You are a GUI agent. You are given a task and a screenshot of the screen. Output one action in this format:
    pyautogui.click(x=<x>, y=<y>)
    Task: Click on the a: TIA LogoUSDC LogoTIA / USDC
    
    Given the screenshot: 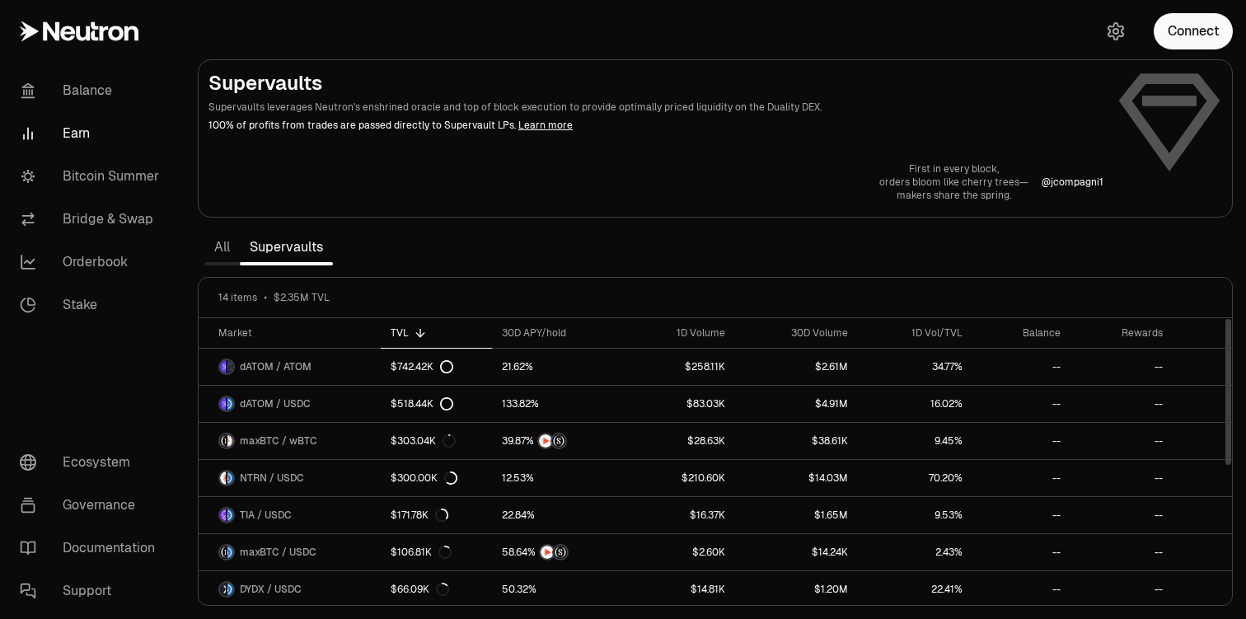 What is the action you would take?
    pyautogui.click(x=289, y=515)
    